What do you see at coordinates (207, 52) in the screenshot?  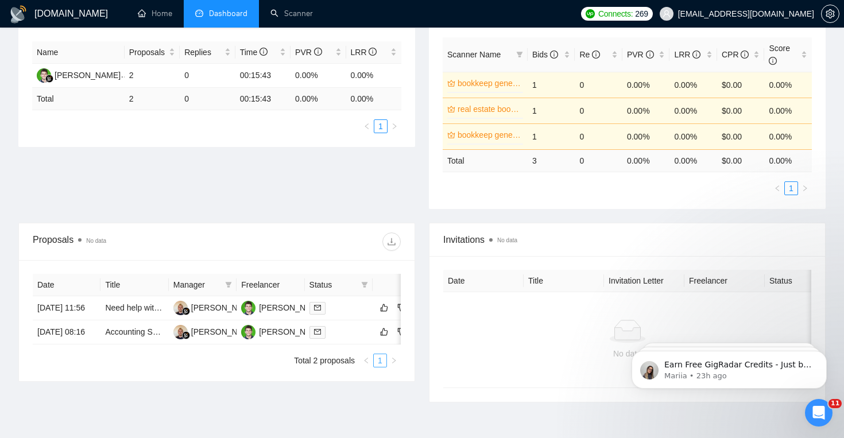 I see `th: Replies` at bounding box center [207, 52].